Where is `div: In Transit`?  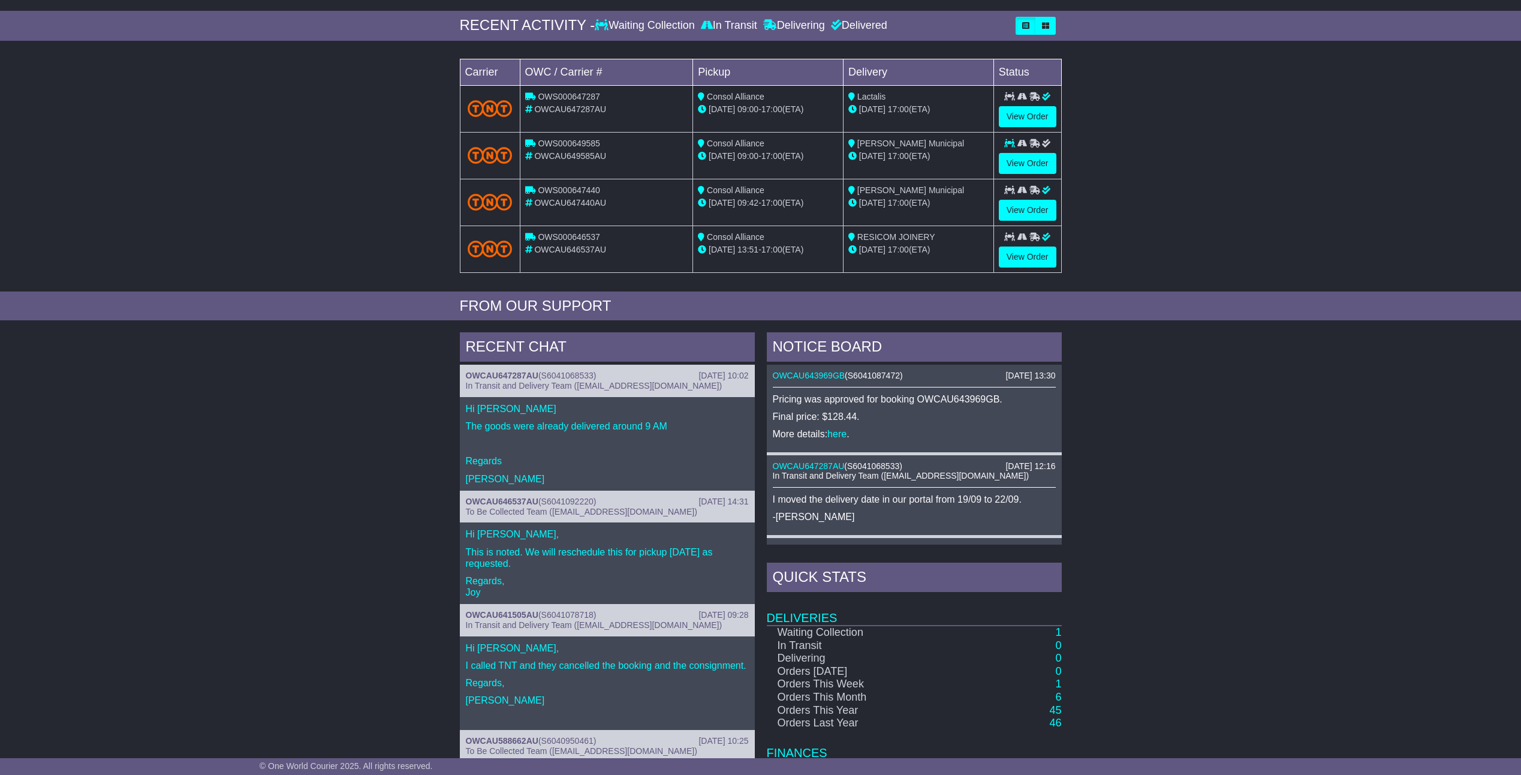 div: In Transit is located at coordinates (729, 26).